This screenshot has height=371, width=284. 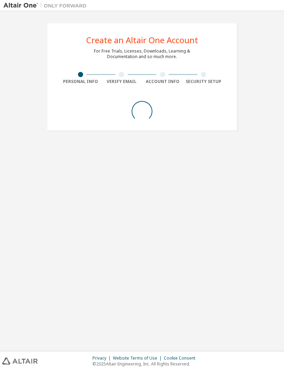 What do you see at coordinates (142, 40) in the screenshot?
I see `div: Create an Altair One Account` at bounding box center [142, 40].